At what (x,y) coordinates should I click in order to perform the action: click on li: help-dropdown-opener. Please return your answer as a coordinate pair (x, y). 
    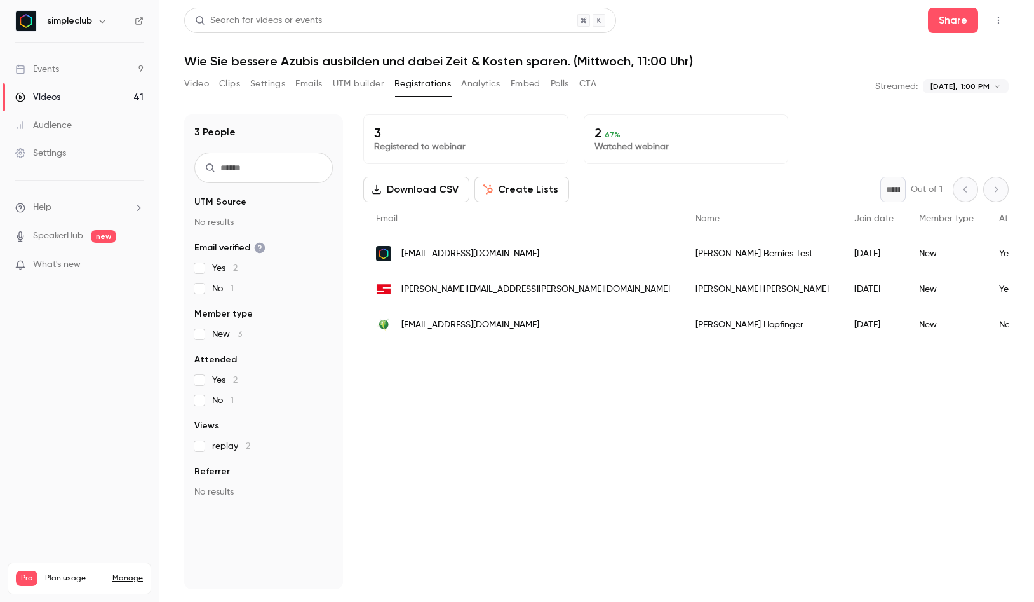
    Looking at the image, I should click on (79, 207).